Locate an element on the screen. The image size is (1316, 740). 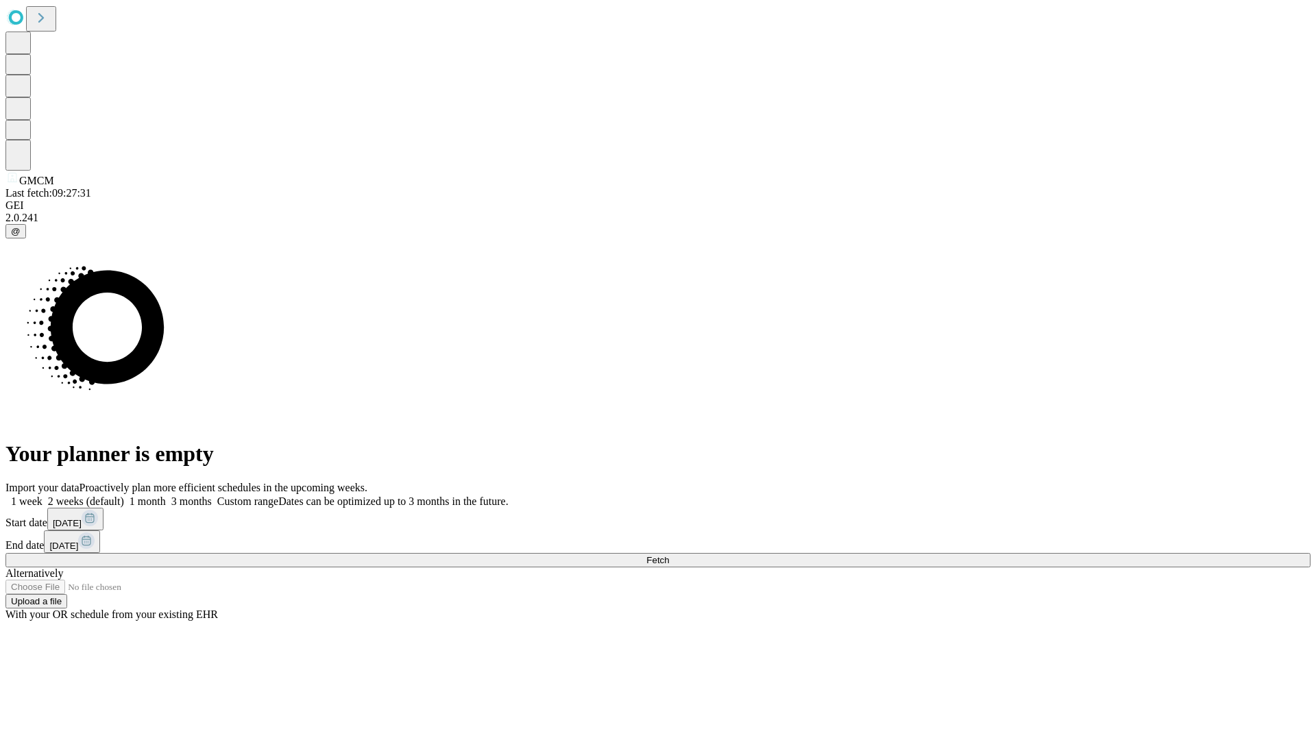
span: With your OR schedule from your existing EHR is located at coordinates (112, 614).